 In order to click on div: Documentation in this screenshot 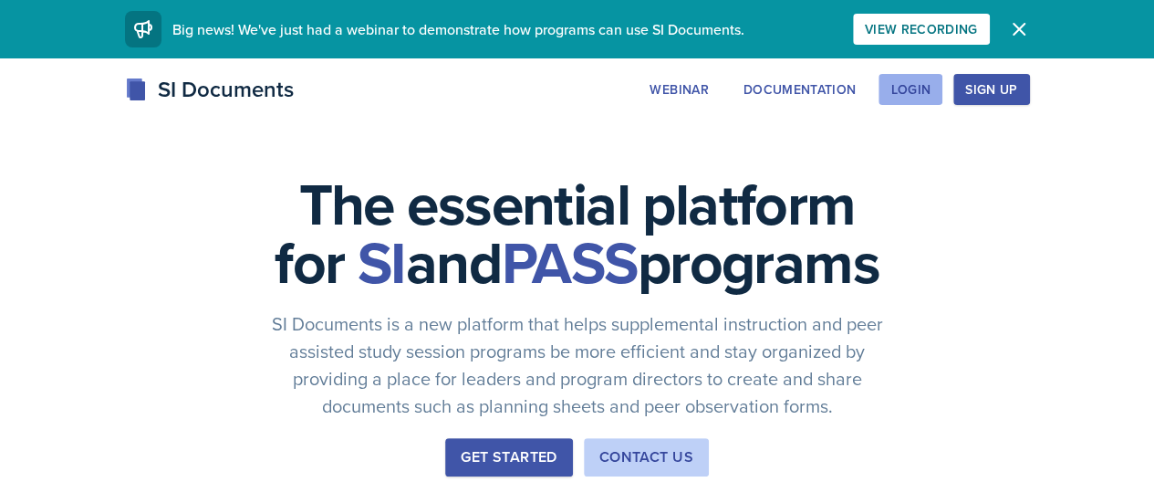, I will do `click(800, 89)`.